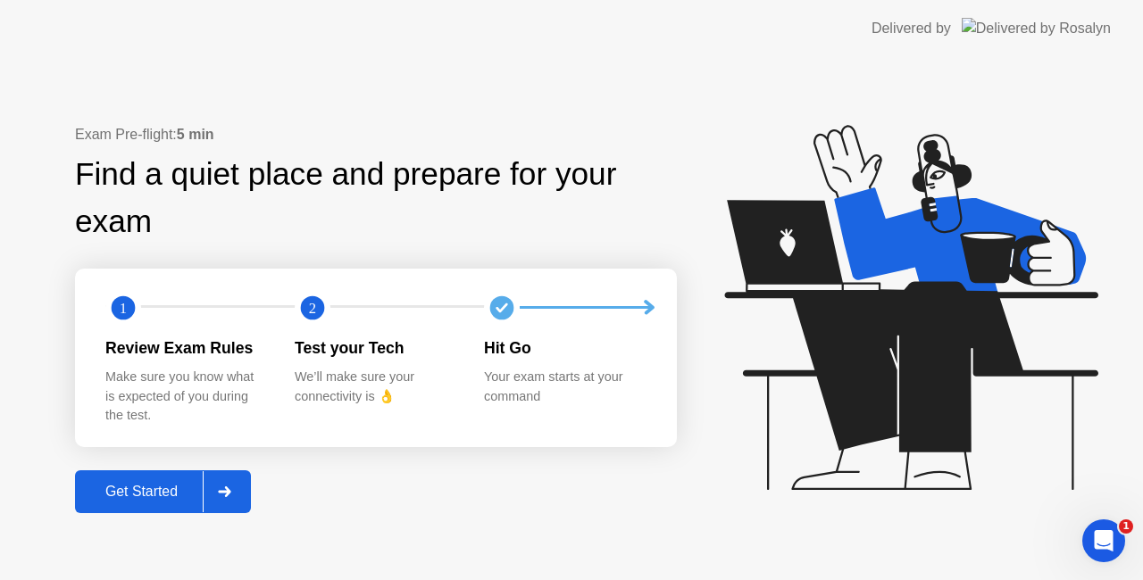 Image resolution: width=1143 pixels, height=580 pixels. I want to click on button: Get Started, so click(162, 492).